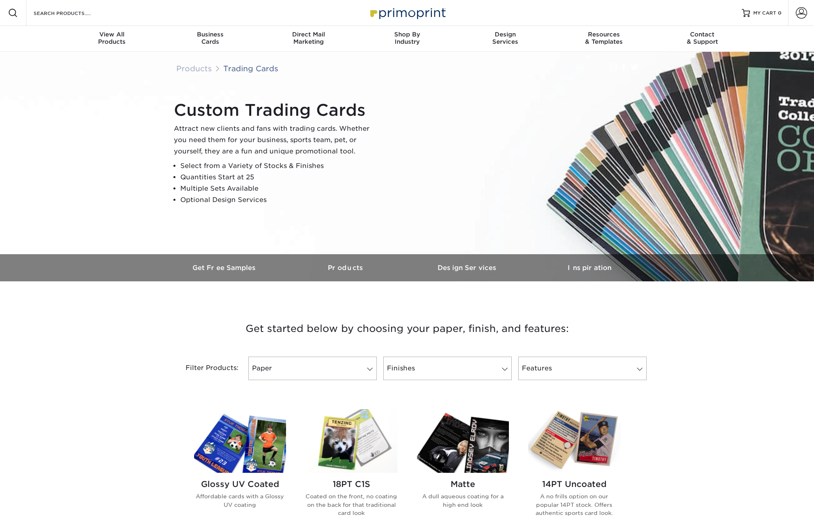  Describe the element at coordinates (702, 39) in the screenshot. I see `a: Contact& Support` at that location.